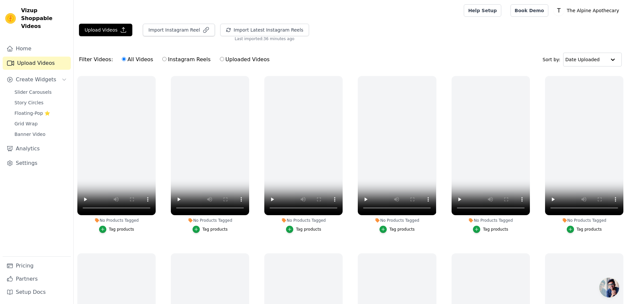 Image resolution: width=627 pixels, height=304 pixels. What do you see at coordinates (37, 80) in the screenshot?
I see `button: Create Widgets` at bounding box center [37, 80].